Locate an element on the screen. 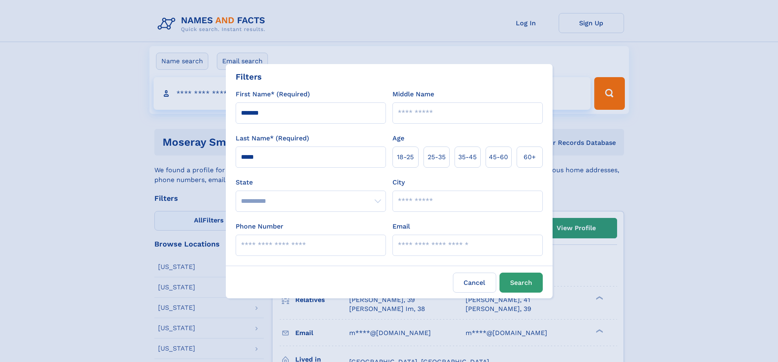  label: First Name* (Required) is located at coordinates (273, 94).